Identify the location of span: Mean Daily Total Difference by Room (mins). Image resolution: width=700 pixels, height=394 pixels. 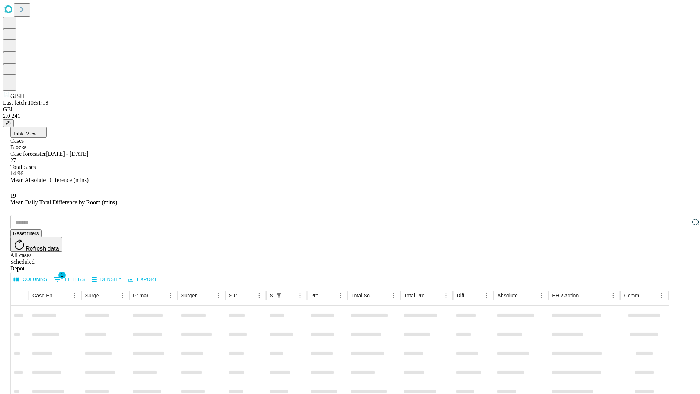
(63, 202).